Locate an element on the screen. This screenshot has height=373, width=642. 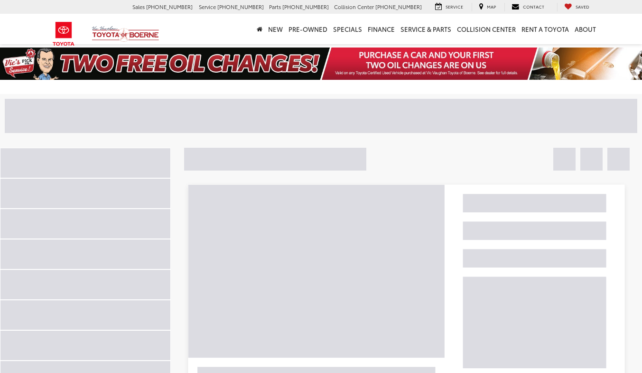
img: Vic Vaughan Toyota of Boerne is located at coordinates (125, 34).